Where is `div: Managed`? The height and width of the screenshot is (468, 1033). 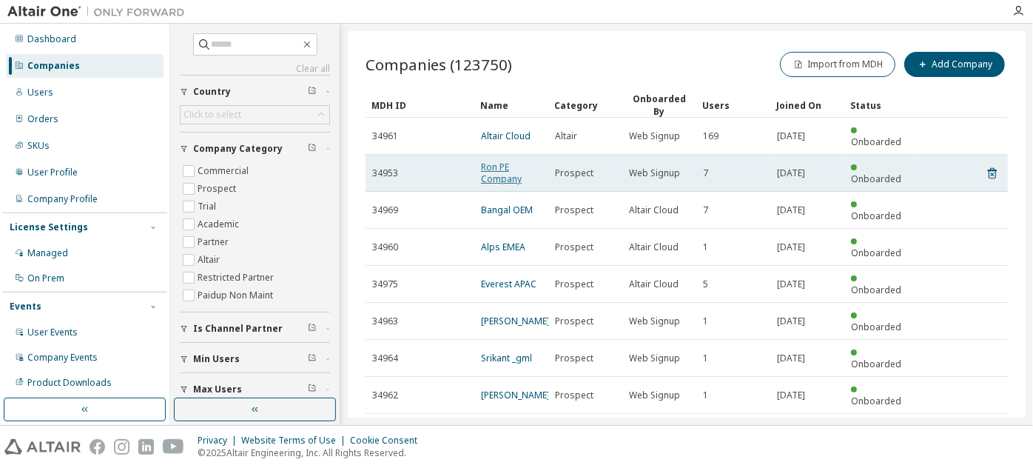
div: Managed is located at coordinates (47, 253).